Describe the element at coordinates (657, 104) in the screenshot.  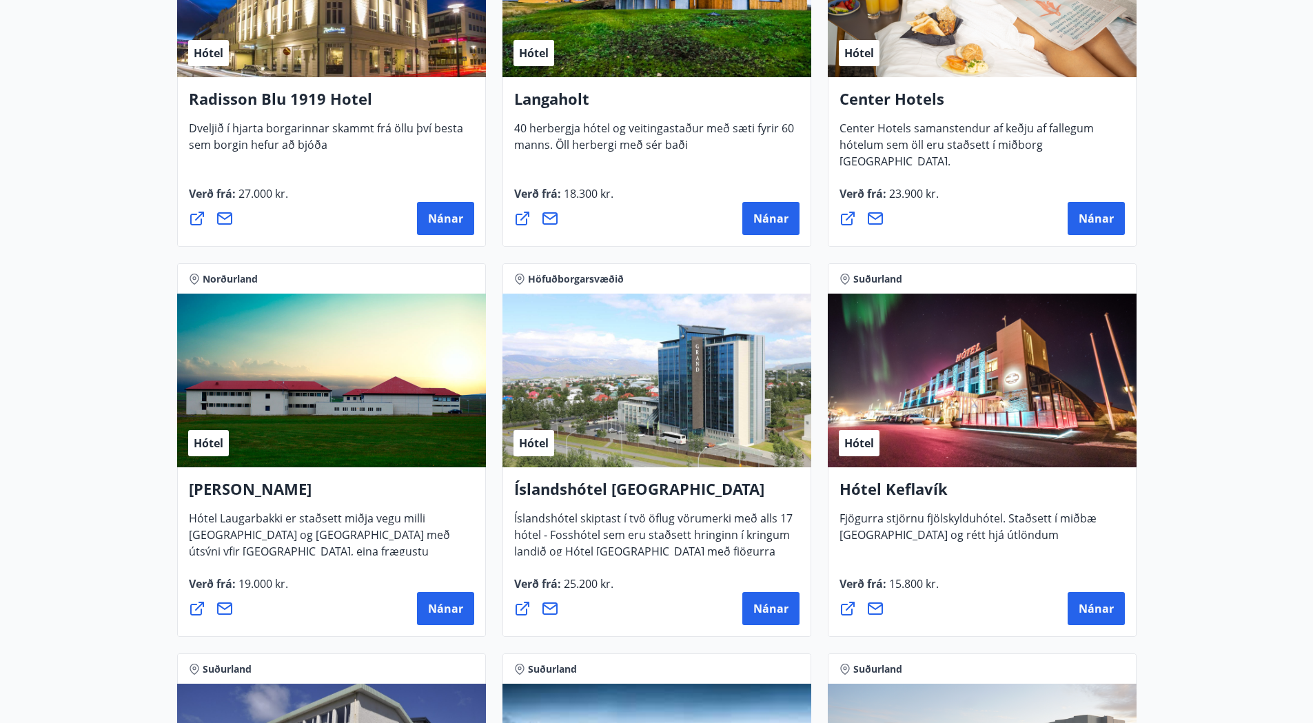
I see `h4: Langaholt` at that location.